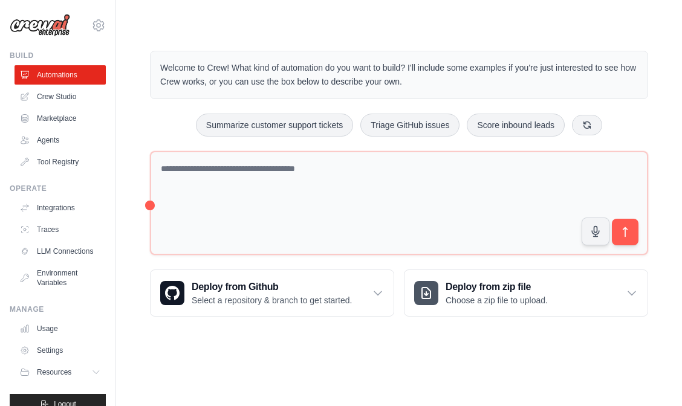  What do you see at coordinates (60, 118) in the screenshot?
I see `a: Marketplace` at bounding box center [60, 118].